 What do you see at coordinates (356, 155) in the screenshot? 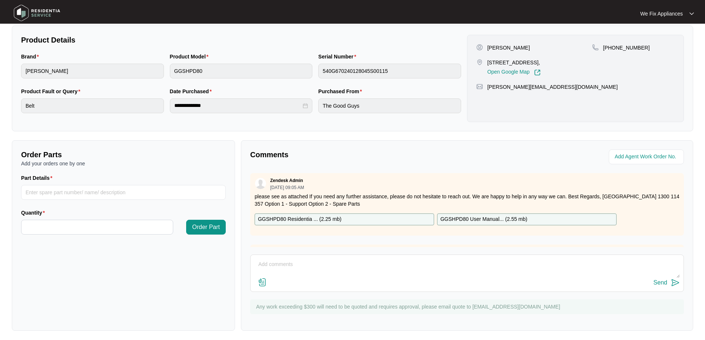
I see `p: Comments` at bounding box center [356, 155].